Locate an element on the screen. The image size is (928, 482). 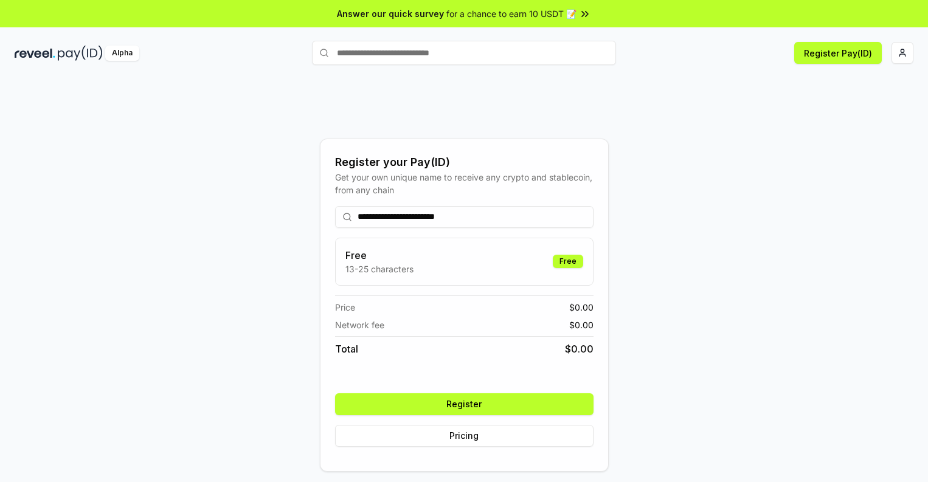
button: Pricing is located at coordinates (464, 436).